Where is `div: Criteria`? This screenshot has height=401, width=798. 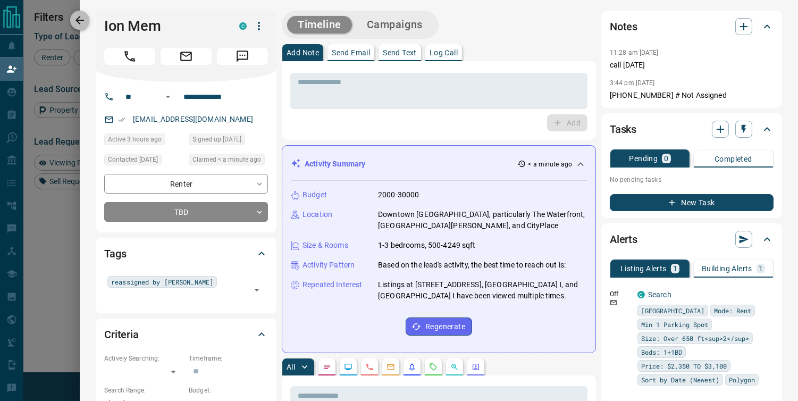
div: Criteria is located at coordinates (186, 335).